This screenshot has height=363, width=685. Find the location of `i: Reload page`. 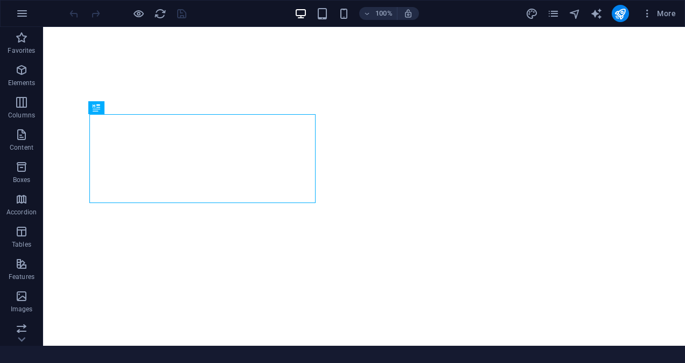

i: Reload page is located at coordinates (160, 13).